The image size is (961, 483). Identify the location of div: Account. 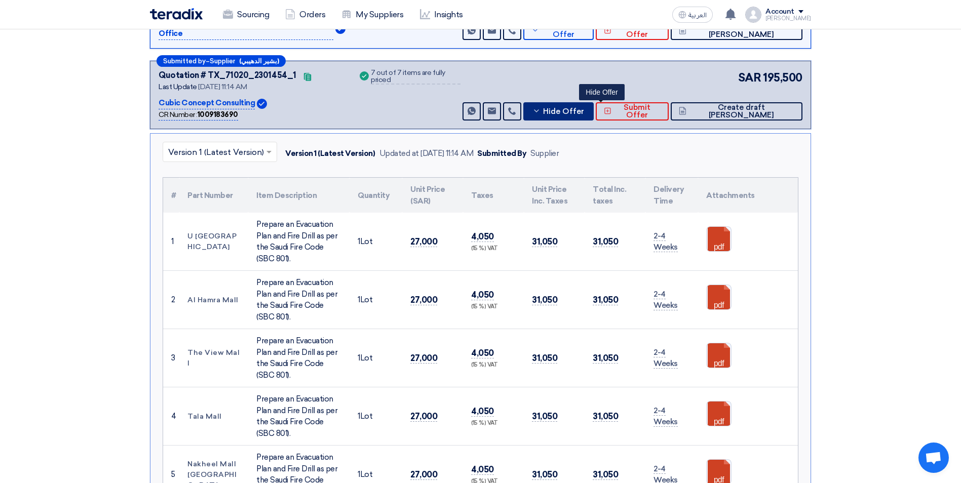
(780, 12).